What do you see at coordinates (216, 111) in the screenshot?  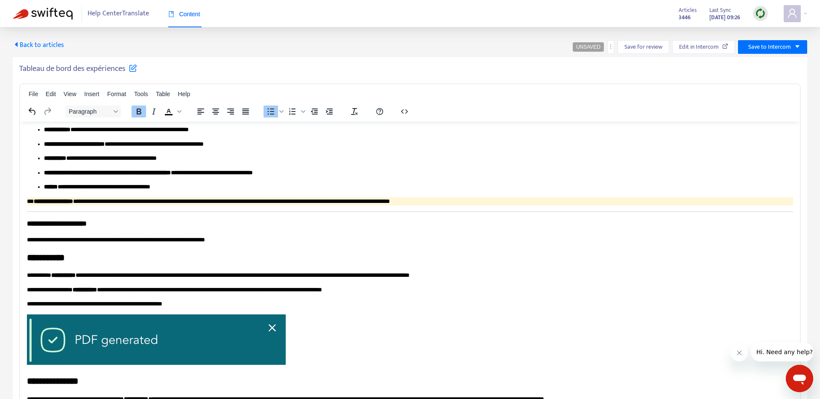 I see `button: Align center` at bounding box center [216, 111].